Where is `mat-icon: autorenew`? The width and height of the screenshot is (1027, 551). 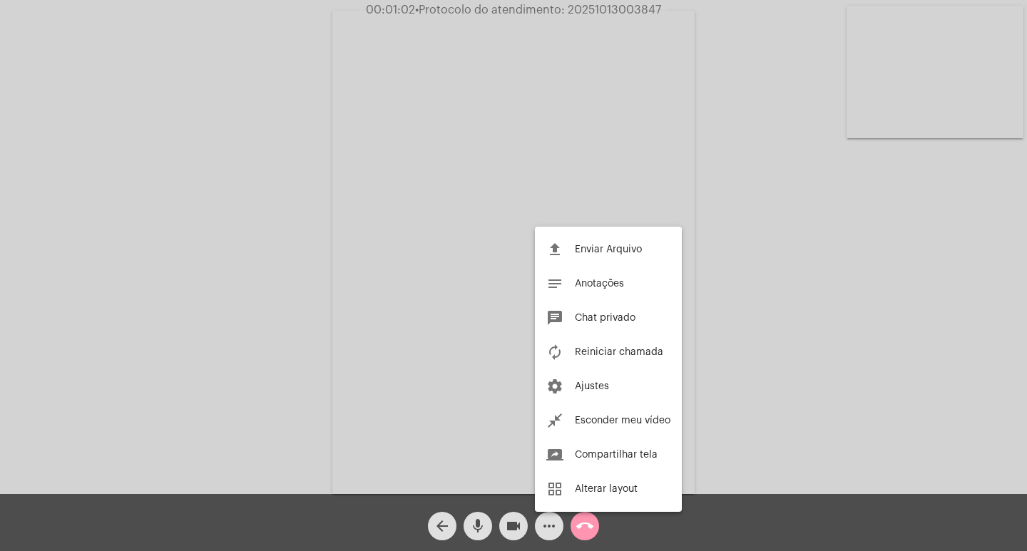 mat-icon: autorenew is located at coordinates (555, 352).